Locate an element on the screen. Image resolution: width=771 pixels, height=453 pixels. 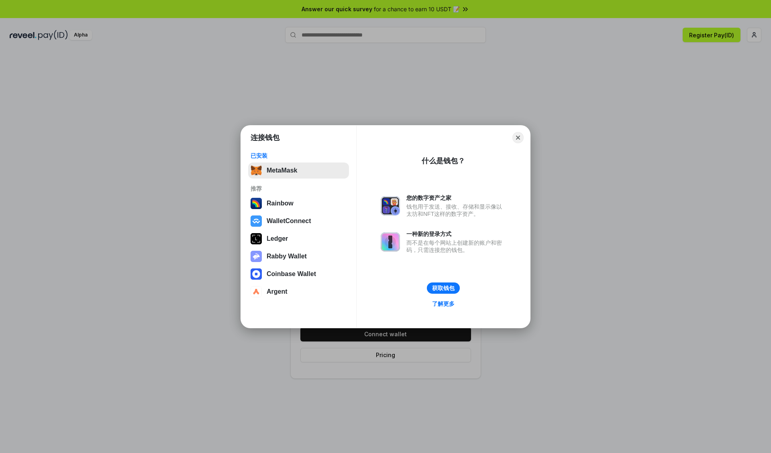
div: 您的数字资产之家 is located at coordinates (456, 198).